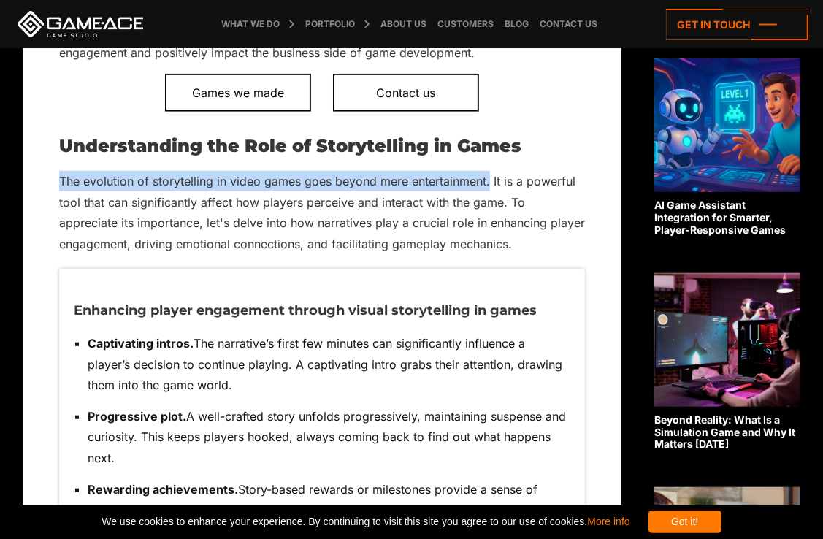 Image resolution: width=823 pixels, height=539 pixels. Describe the element at coordinates (238, 93) in the screenshot. I see `a: Games we made` at that location.